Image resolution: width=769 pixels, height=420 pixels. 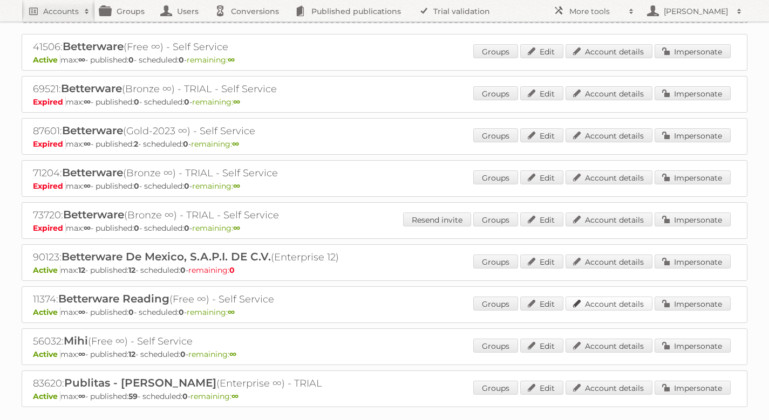 What do you see at coordinates (76, 341) in the screenshot?
I see `span: Mihi` at bounding box center [76, 341].